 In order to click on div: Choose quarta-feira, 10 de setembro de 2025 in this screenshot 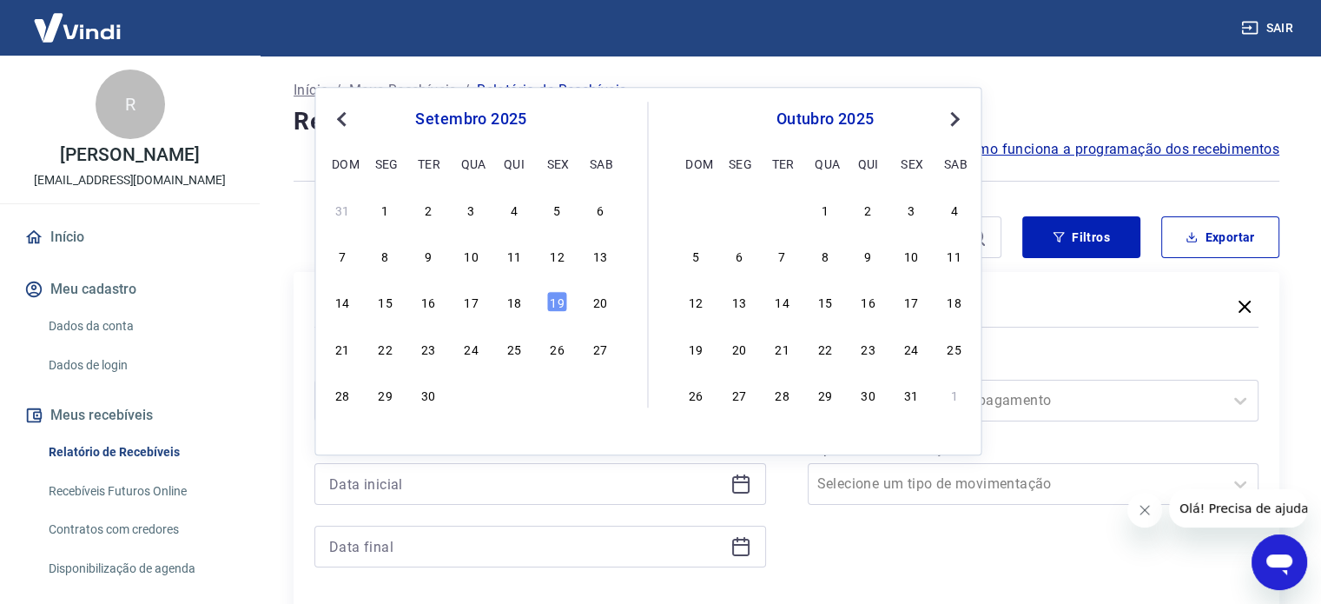, I will do `click(471, 255)`.